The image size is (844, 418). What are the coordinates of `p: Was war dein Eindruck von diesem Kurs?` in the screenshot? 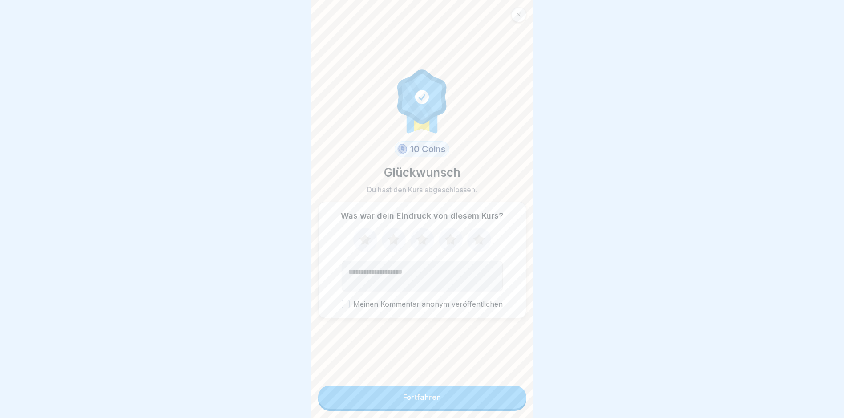 It's located at (422, 216).